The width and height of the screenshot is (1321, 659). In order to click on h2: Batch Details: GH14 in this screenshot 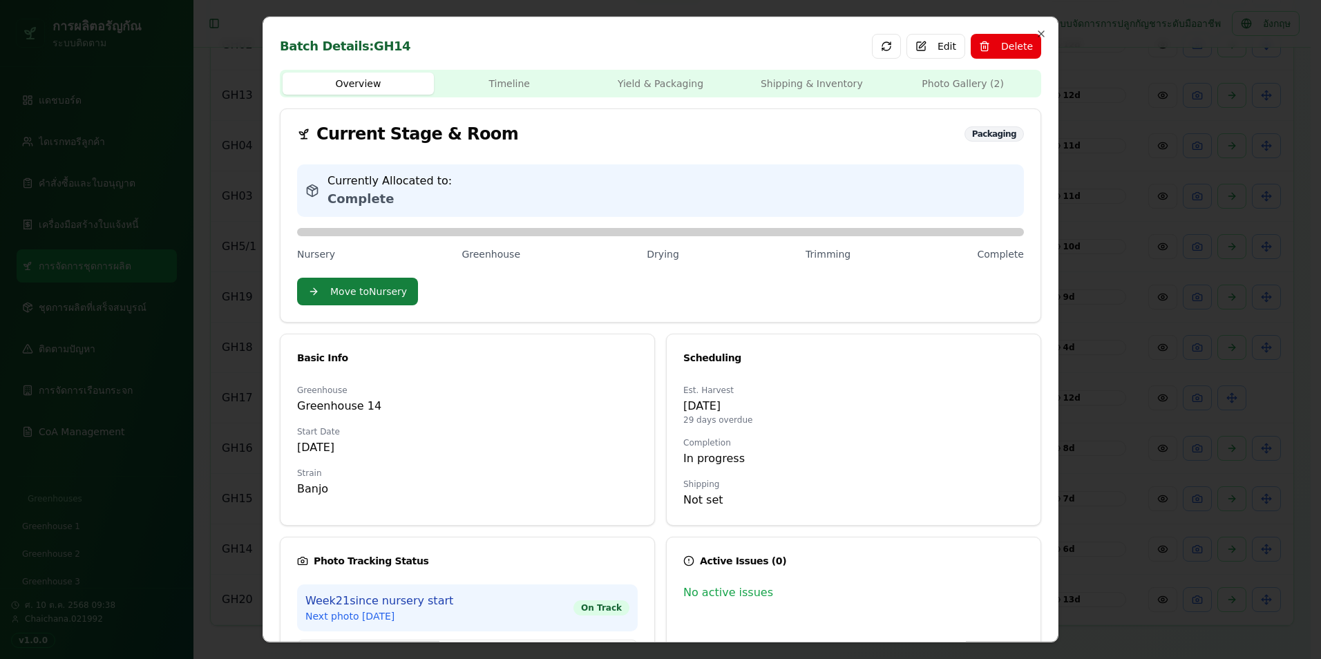, I will do `click(345, 46)`.